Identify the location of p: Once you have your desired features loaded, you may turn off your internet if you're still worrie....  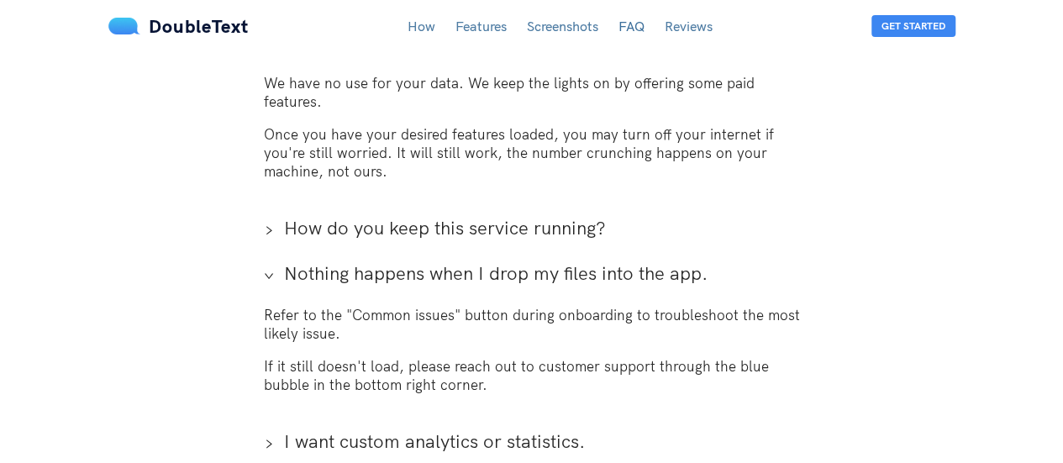
(532, 153).